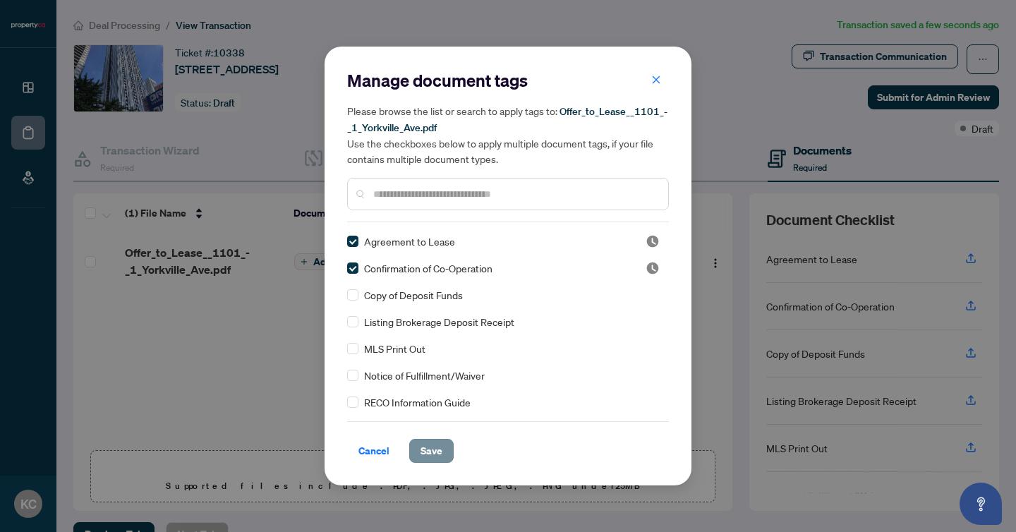  What do you see at coordinates (414, 295) in the screenshot?
I see `span: Copy of Deposit Funds` at bounding box center [414, 295].